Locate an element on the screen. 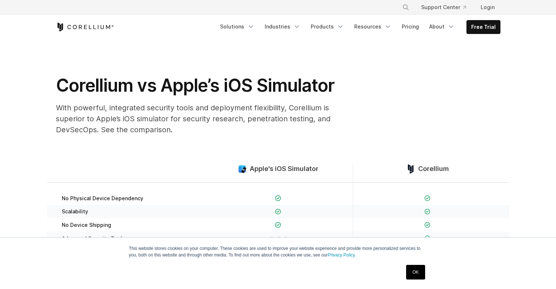 The image size is (556, 289). a: Resources is located at coordinates (373, 27).